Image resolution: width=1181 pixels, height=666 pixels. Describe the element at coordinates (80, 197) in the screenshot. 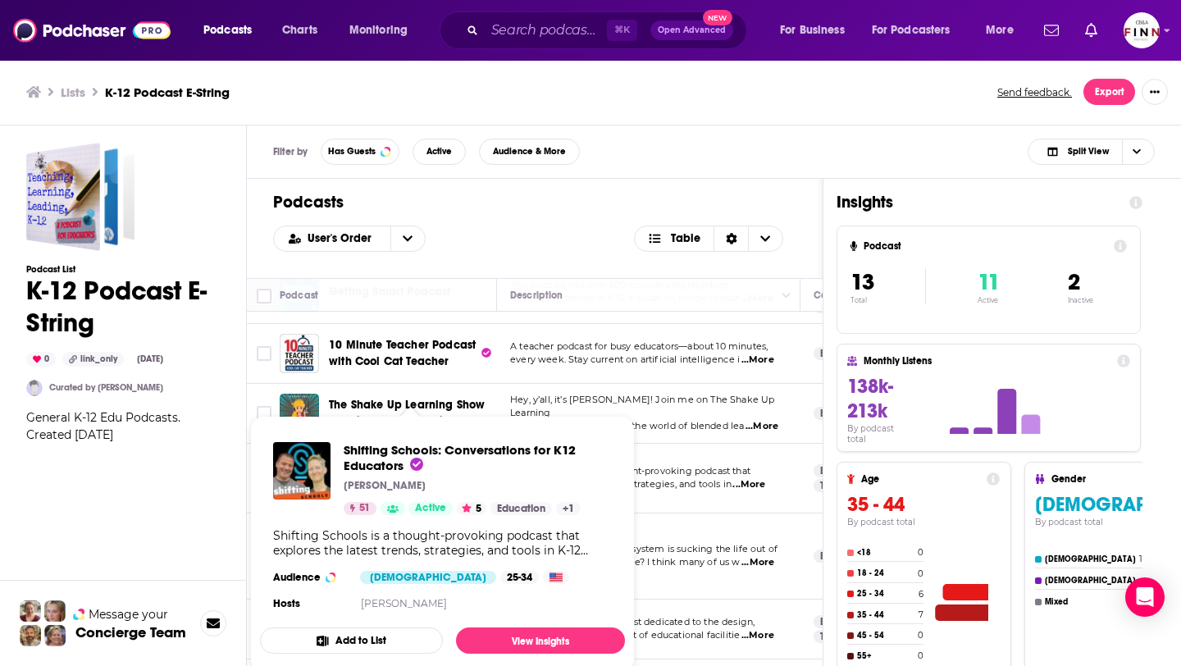

I see `a: K-12 Podcast E-String` at that location.